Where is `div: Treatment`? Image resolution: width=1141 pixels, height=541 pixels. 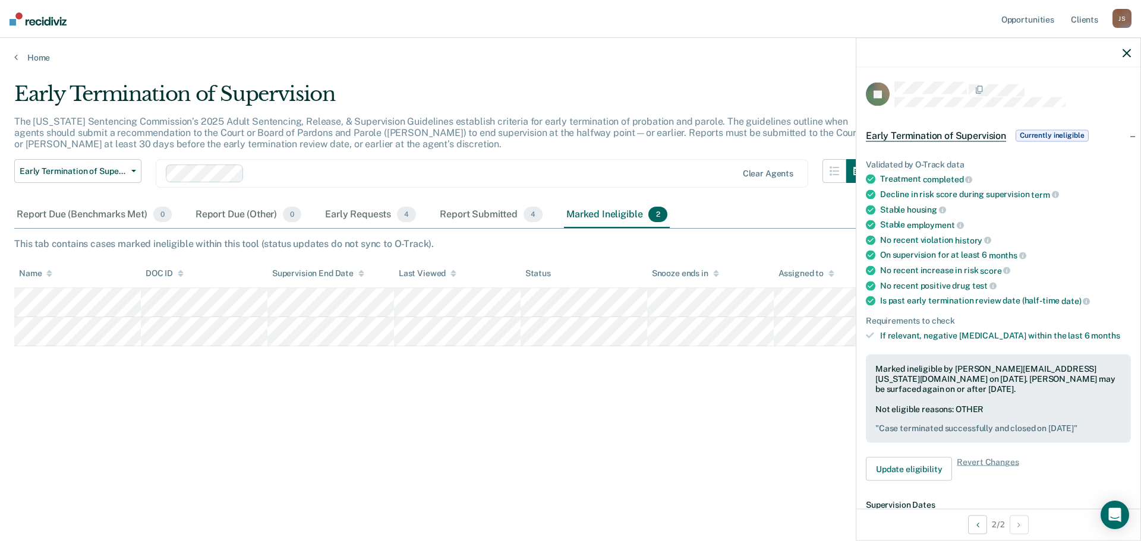 div: Treatment is located at coordinates (1005, 179).